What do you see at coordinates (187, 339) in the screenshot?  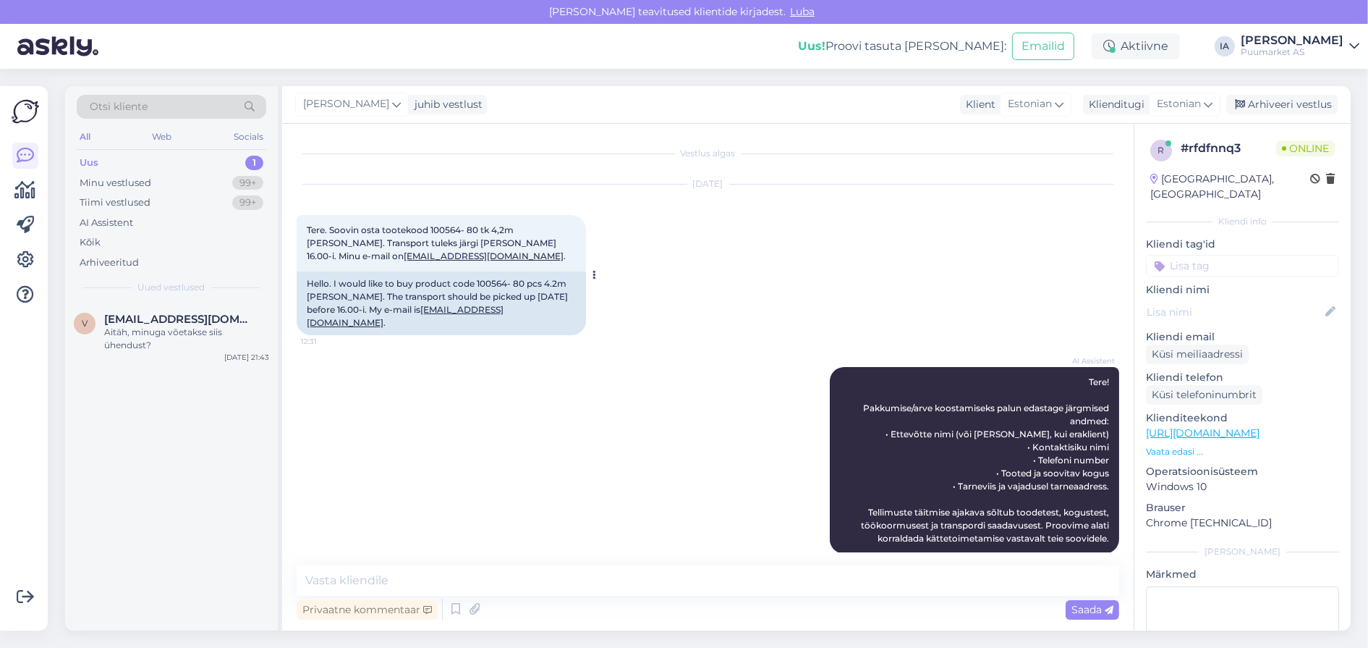 I see `div: Aitäh, minuga võetakse siis ühendust?` at bounding box center [187, 339].